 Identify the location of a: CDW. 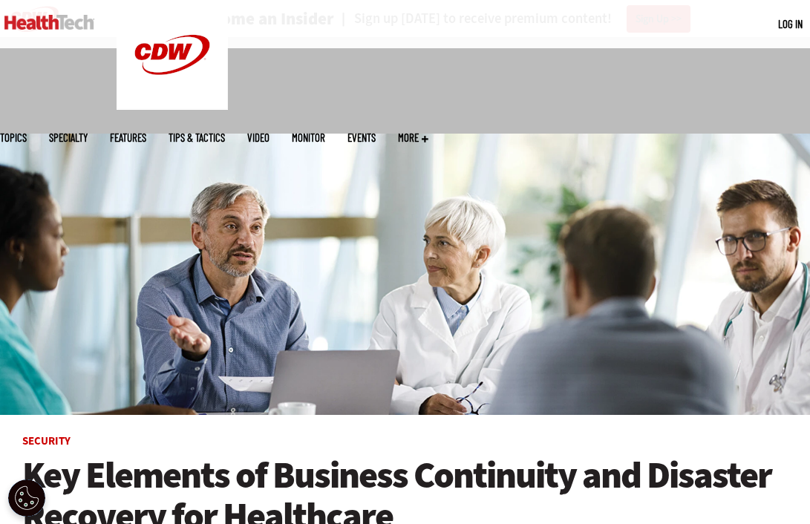
(172, 105).